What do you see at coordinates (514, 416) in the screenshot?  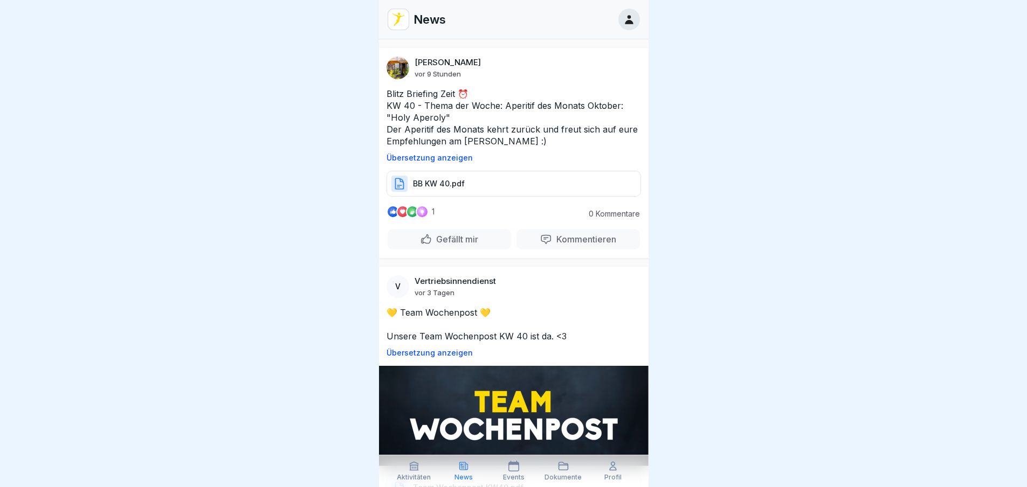 I see `img: Post Image` at bounding box center [514, 416].